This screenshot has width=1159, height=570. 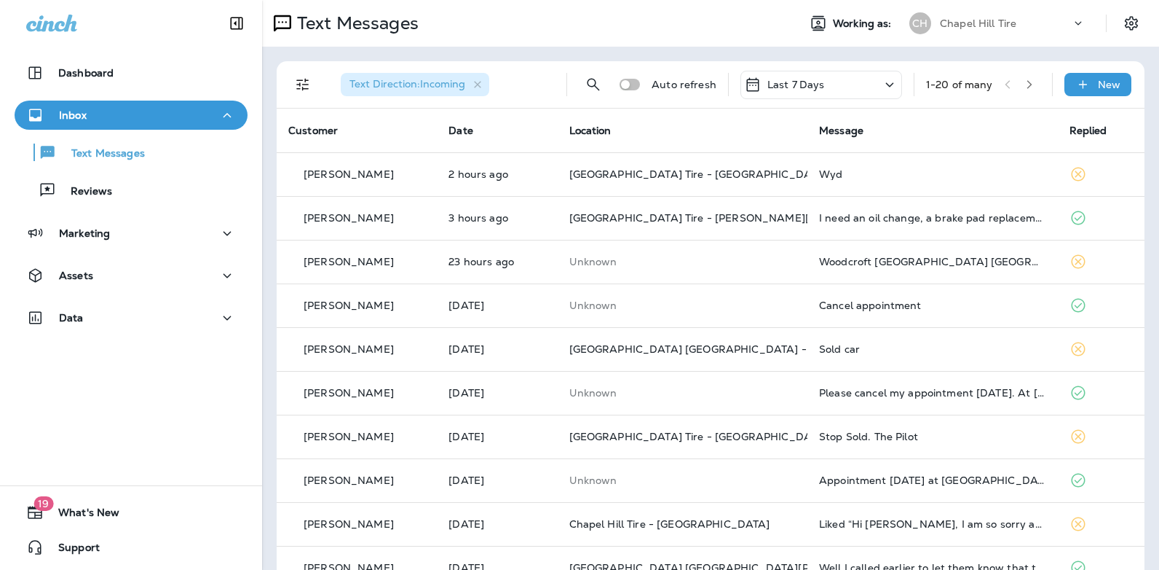 What do you see at coordinates (313, 130) in the screenshot?
I see `span: Customer` at bounding box center [313, 130].